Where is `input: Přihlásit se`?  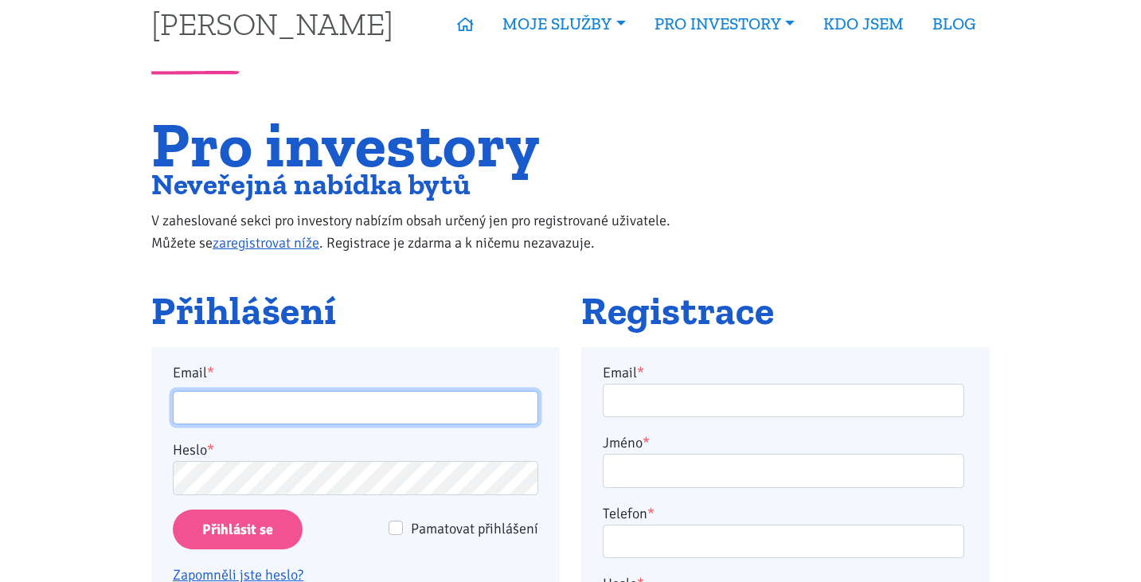 input: Přihlásit se is located at coordinates (237, 529).